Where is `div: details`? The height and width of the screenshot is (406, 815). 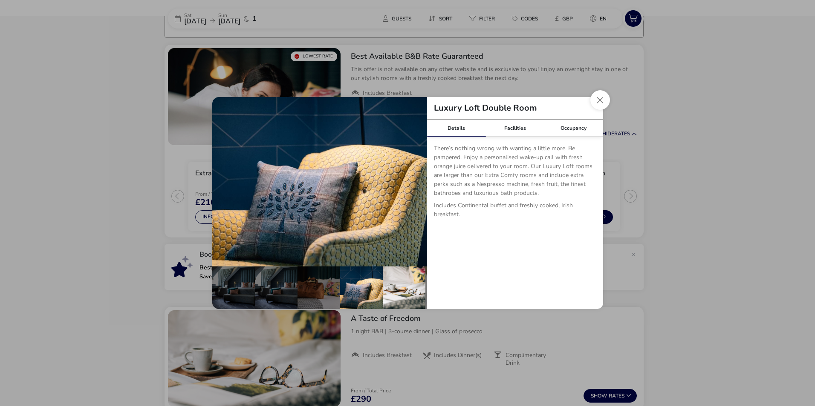 div: details is located at coordinates (407, 203).